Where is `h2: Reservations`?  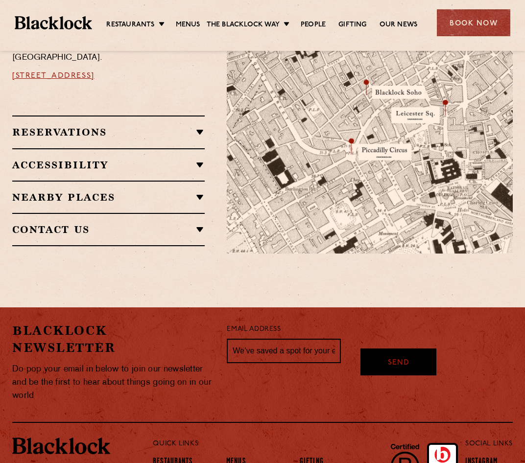
h2: Reservations is located at coordinates (108, 132).